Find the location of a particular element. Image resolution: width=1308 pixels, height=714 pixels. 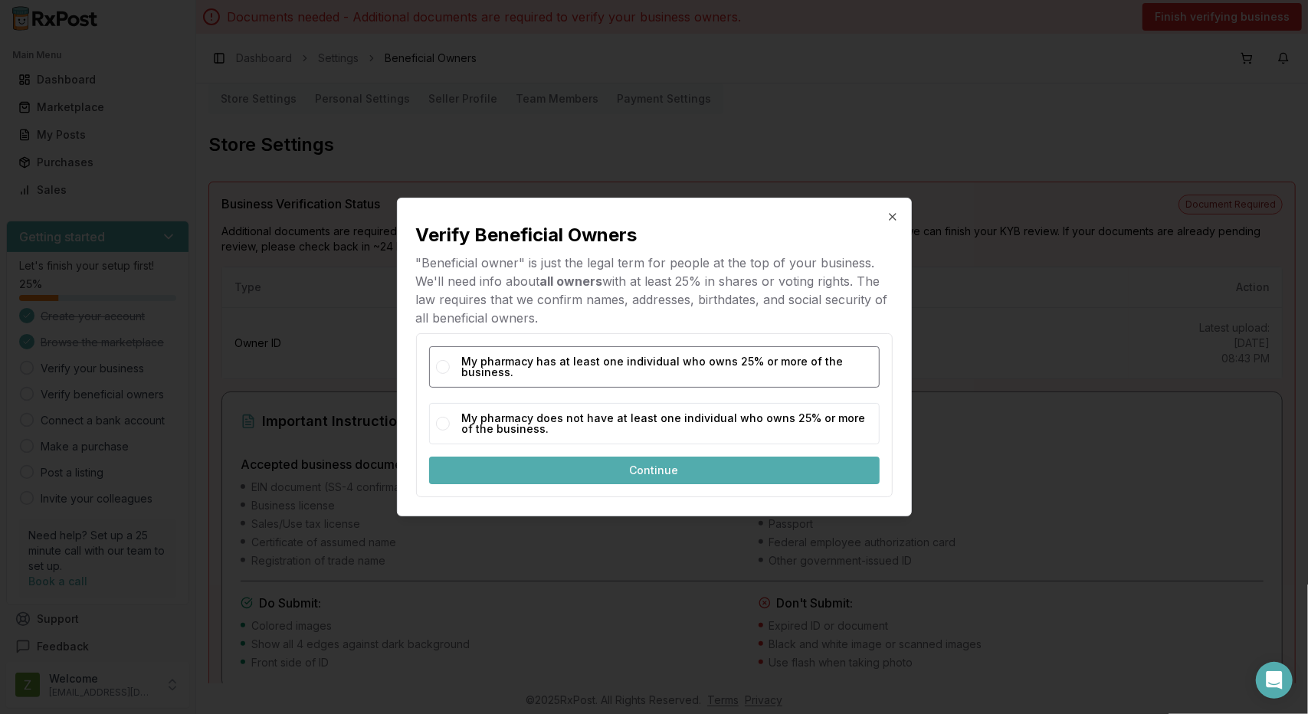

label: My pharmacy has at least one individual who owns 25% or more of the business. is located at coordinates (668, 367).